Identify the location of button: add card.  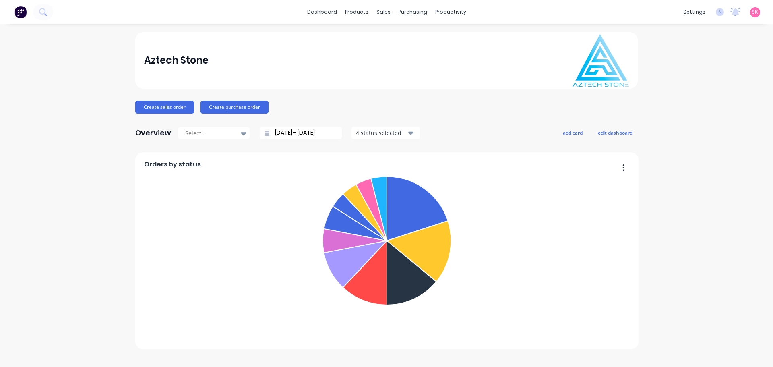
(573, 133).